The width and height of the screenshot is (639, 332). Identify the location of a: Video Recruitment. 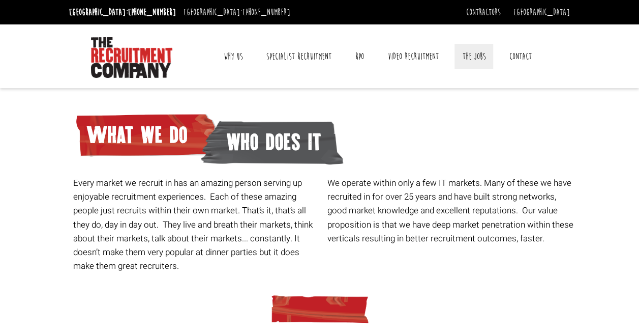
(413, 56).